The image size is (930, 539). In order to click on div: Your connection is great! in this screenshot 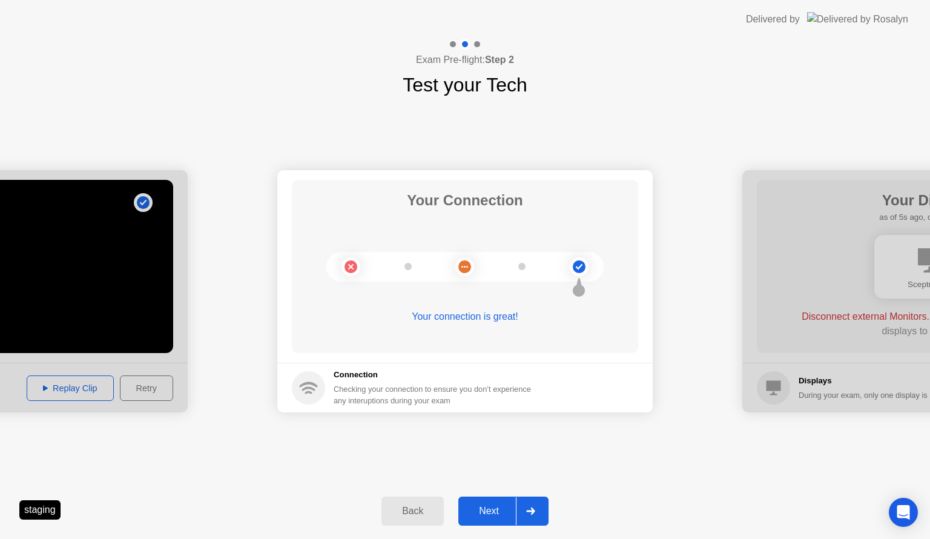, I will do `click(465, 317)`.